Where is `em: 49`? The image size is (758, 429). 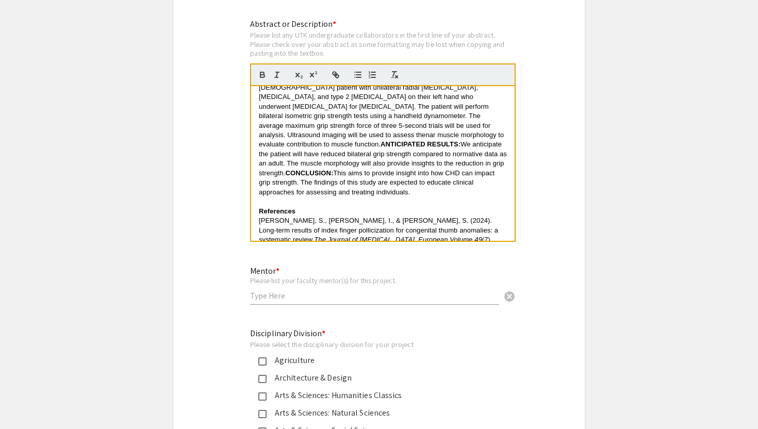 em: 49 is located at coordinates (478, 239).